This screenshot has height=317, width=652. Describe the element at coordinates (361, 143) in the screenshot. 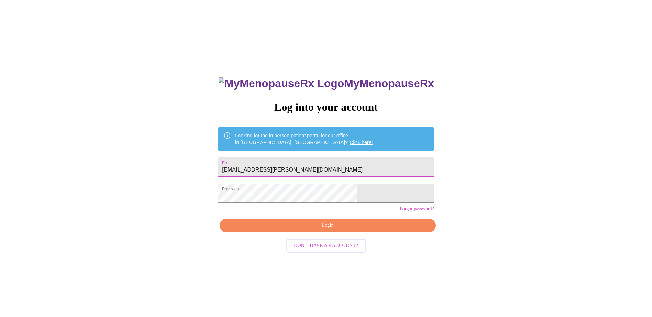

I see `a: Click here!` at that location.